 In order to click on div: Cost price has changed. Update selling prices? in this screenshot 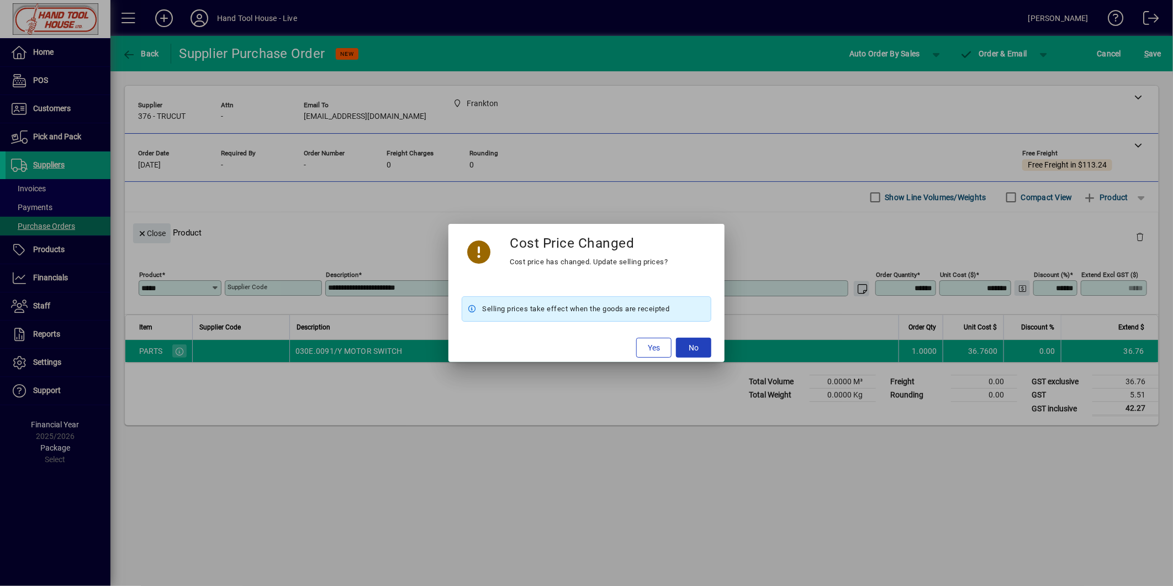, I will do `click(589, 262)`.